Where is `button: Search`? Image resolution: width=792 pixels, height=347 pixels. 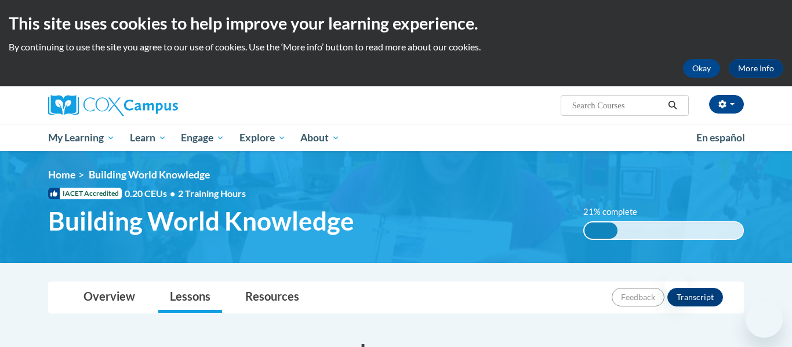 button: Search is located at coordinates (672, 105).